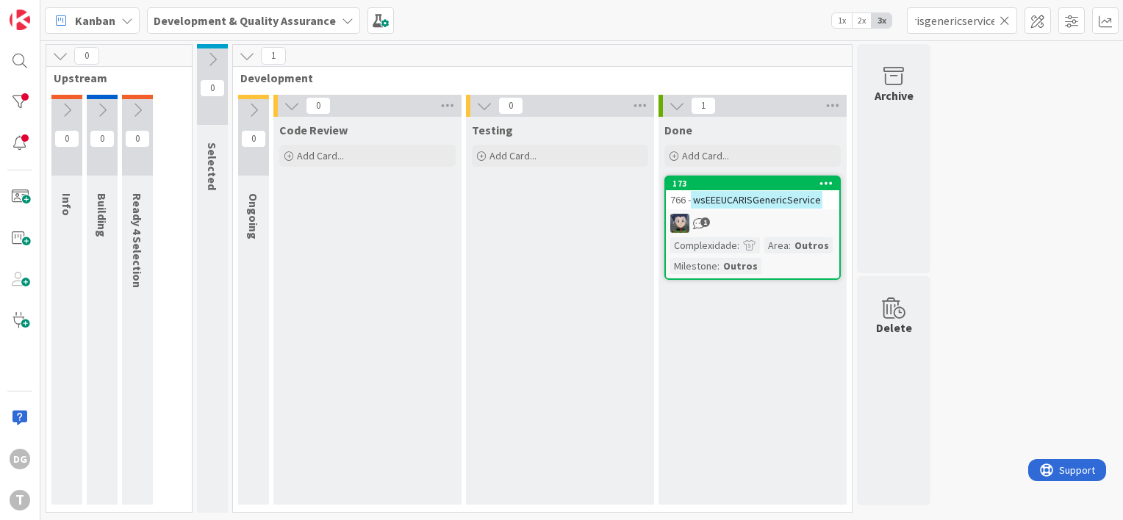  What do you see at coordinates (894, 328) in the screenshot?
I see `div: Delete` at bounding box center [894, 328].